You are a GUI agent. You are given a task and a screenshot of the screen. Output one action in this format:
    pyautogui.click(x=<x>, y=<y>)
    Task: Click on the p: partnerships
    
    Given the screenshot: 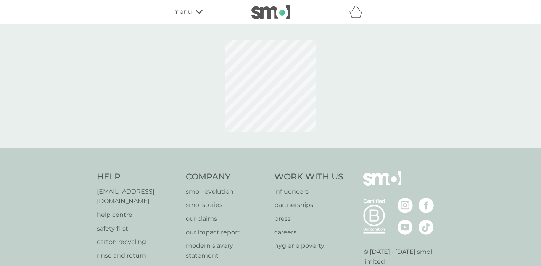 What is the action you would take?
    pyautogui.click(x=308, y=205)
    